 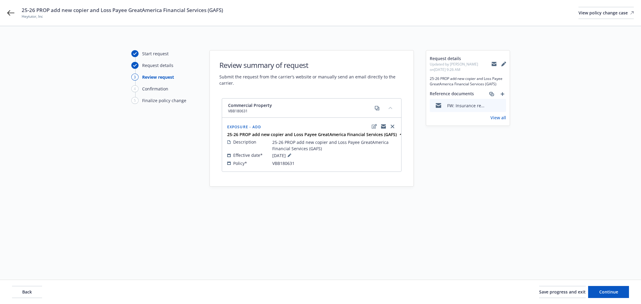 What do you see at coordinates (245, 142) in the screenshot?
I see `span: Description` at bounding box center [245, 142].